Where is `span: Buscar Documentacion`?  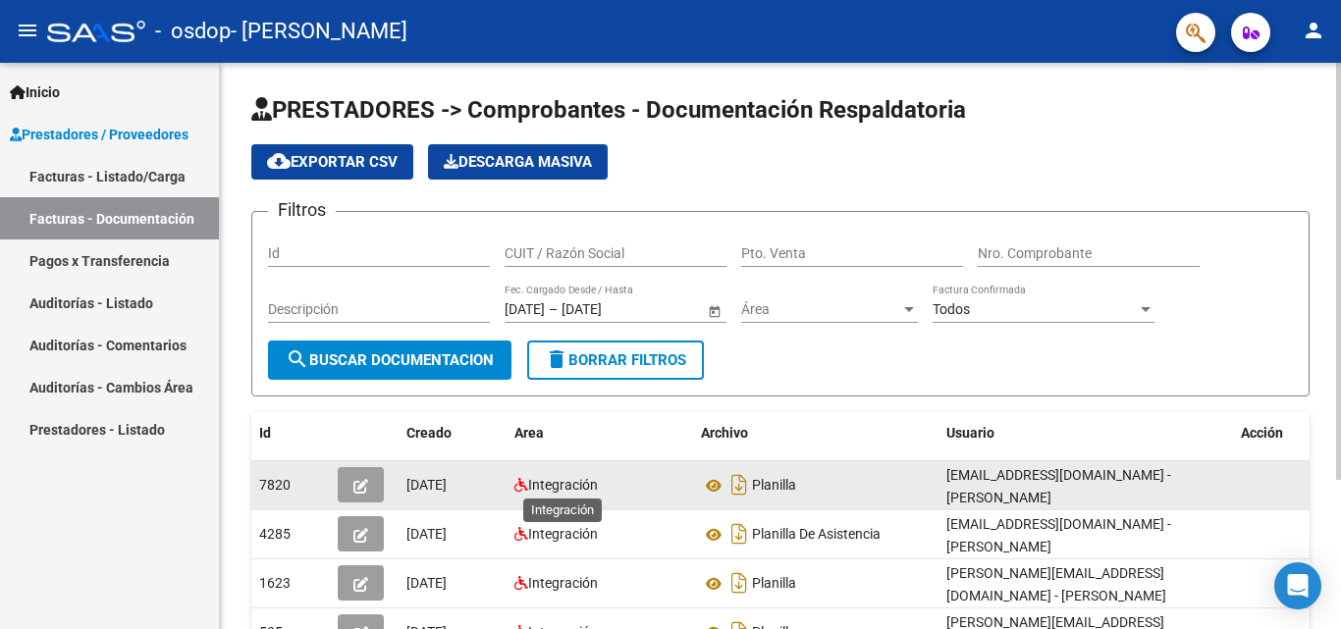
span: Buscar Documentacion is located at coordinates (390, 360).